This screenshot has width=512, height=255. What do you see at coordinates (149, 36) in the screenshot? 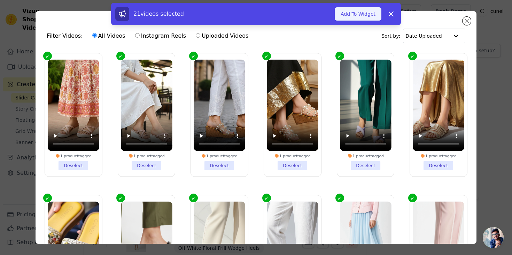
I see `div: Filter Videos:` at bounding box center [149, 36].